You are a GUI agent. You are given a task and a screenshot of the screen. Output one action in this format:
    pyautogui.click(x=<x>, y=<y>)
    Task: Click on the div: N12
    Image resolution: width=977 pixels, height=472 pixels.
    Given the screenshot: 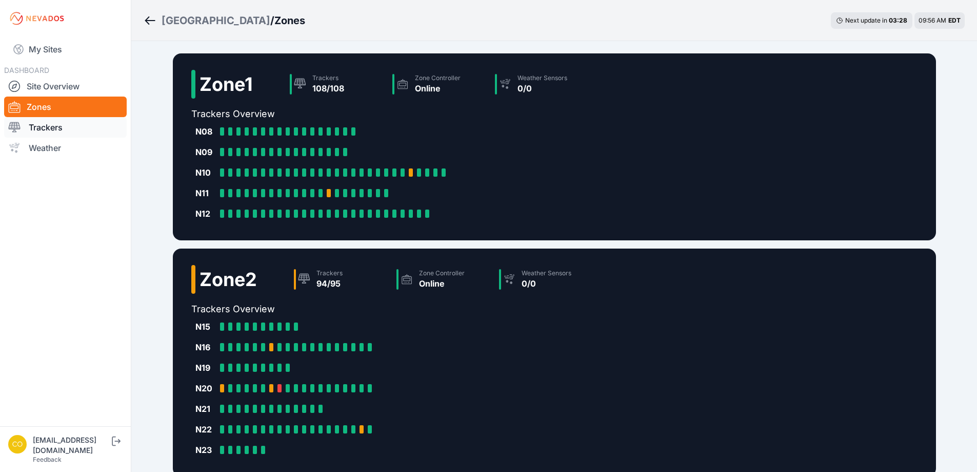 What is the action you would take?
    pyautogui.click(x=206, y=213)
    